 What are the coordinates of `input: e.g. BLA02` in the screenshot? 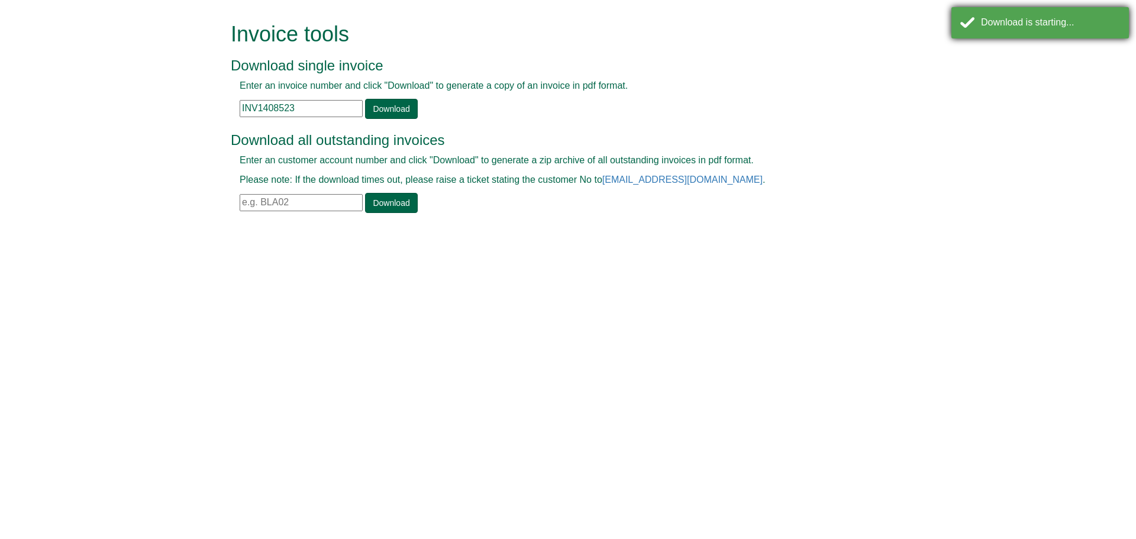 It's located at (301, 202).